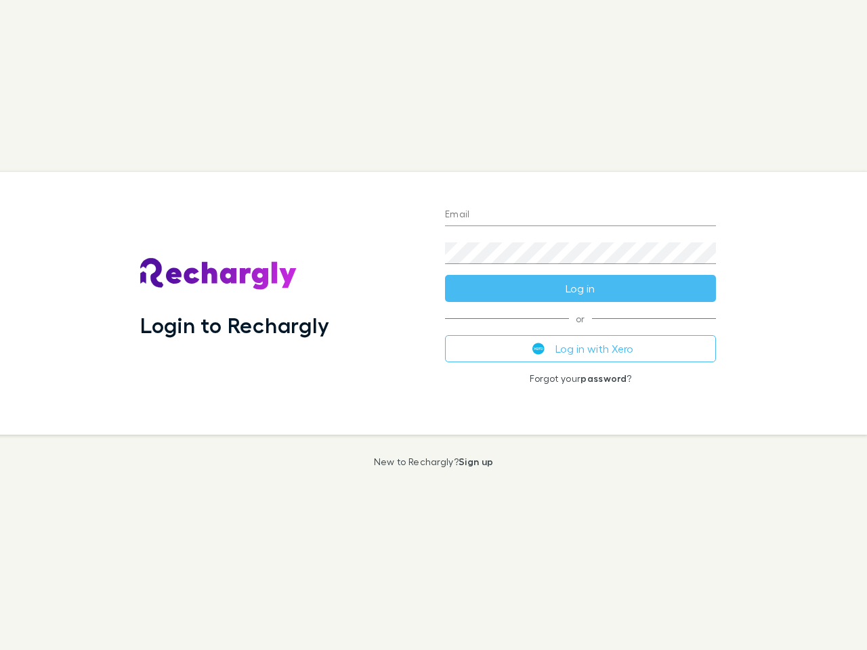 Image resolution: width=867 pixels, height=650 pixels. What do you see at coordinates (433, 462) in the screenshot?
I see `p: New to Rechargly?` at bounding box center [433, 462].